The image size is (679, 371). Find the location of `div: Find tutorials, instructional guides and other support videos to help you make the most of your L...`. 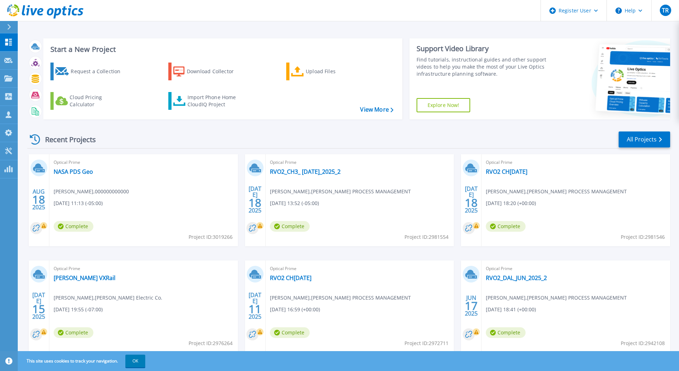

div: Find tutorials, instructional guides and other support videos to help you make the most of your L... is located at coordinates (483, 67).